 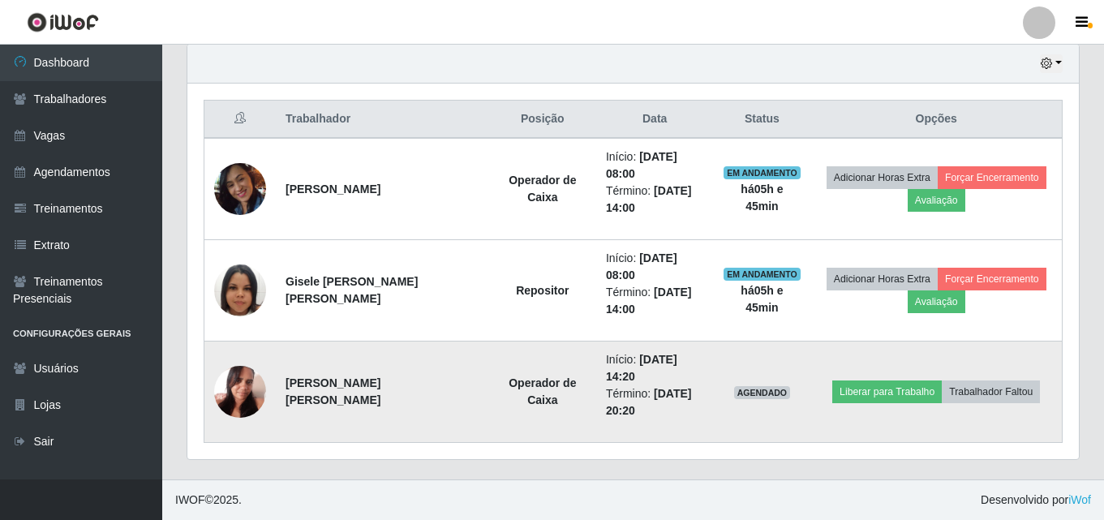 I want to click on th: Posição, so click(x=542, y=119).